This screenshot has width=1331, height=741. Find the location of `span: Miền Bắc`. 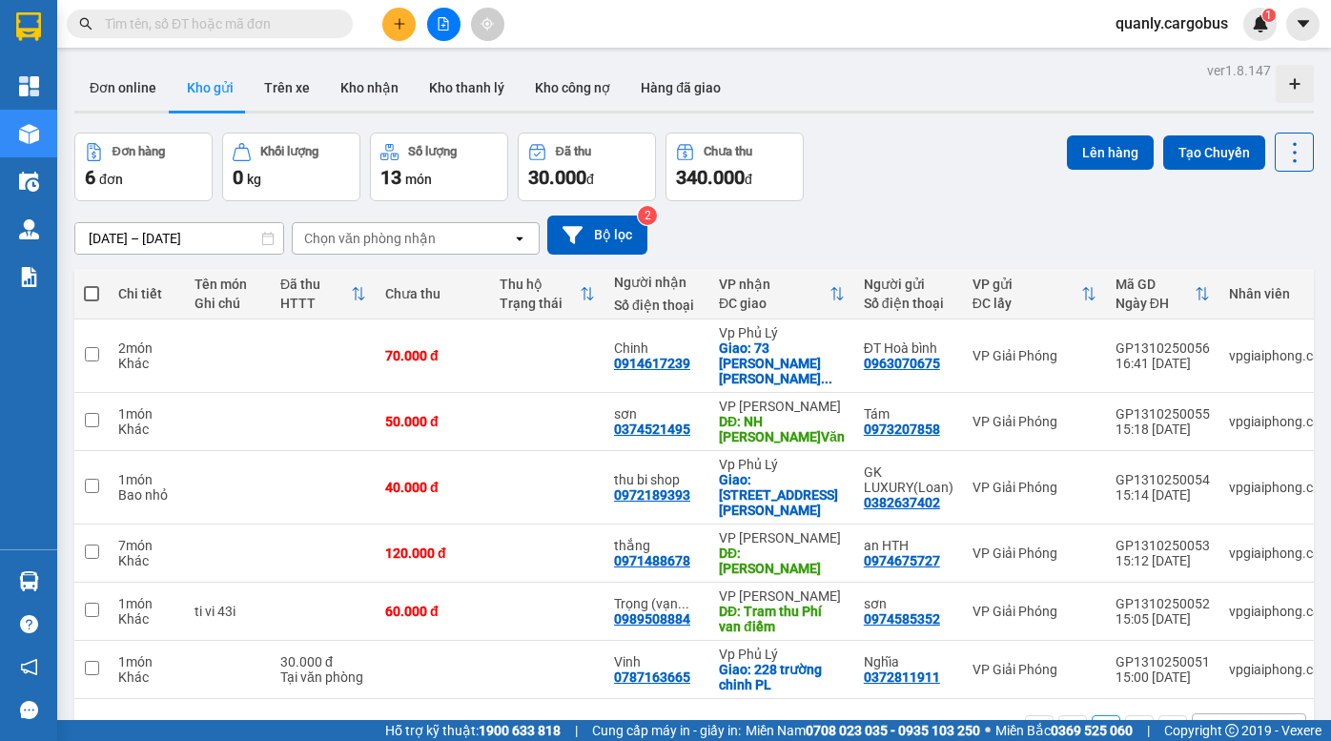

span: Miền Bắc is located at coordinates (1064, 730).